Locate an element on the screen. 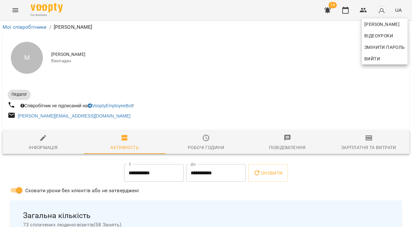 This screenshot has width=412, height=227. a: Відеоуроки is located at coordinates (379, 36).